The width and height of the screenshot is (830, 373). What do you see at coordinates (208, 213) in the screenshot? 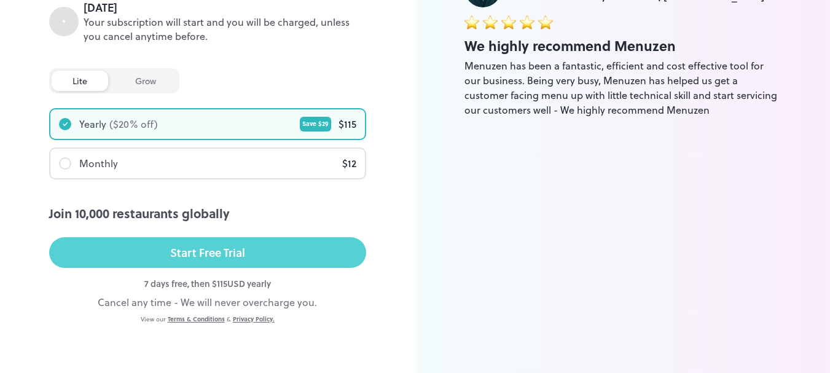
I see `div: Join 10,000 restaurants globally` at bounding box center [208, 213].